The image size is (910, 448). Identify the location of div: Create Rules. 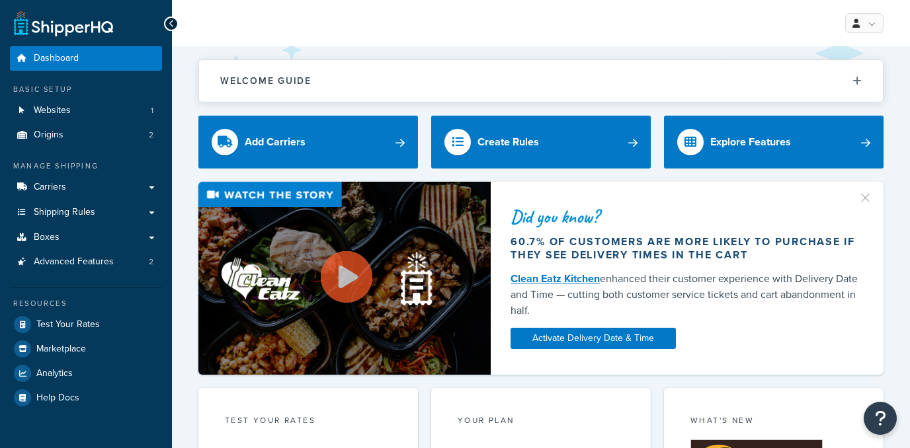
(508, 142).